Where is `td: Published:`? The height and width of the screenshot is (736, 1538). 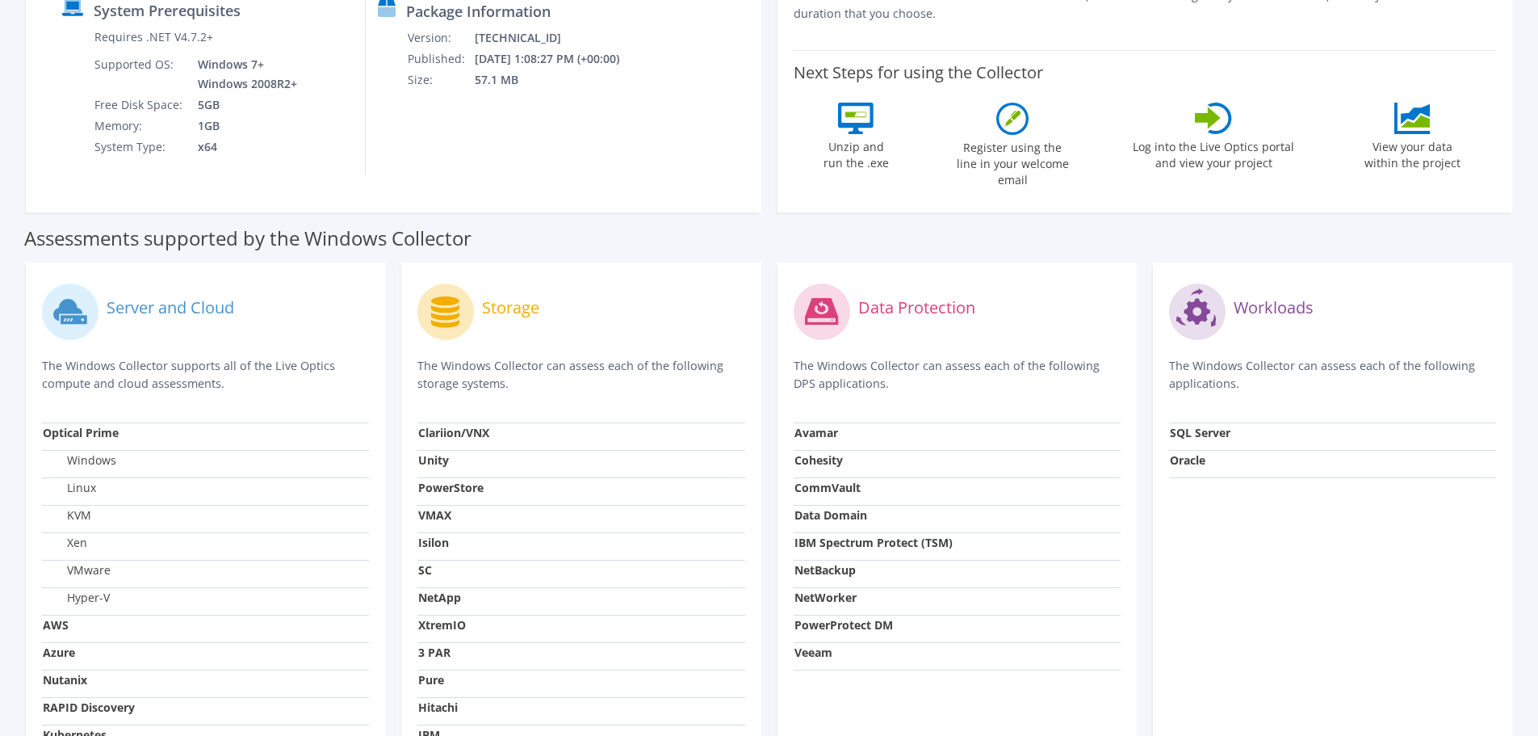 td: Published: is located at coordinates (440, 59).